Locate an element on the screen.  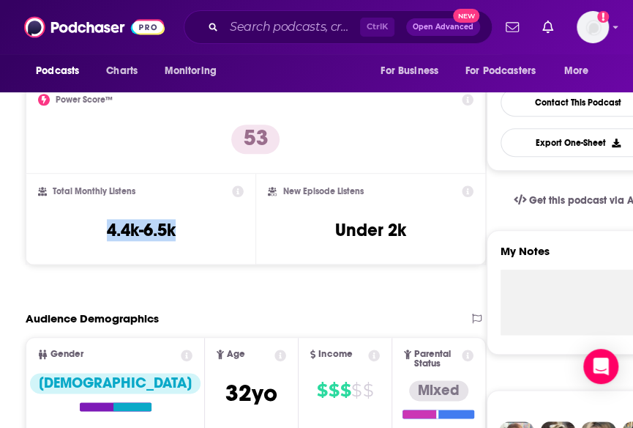
a: Podchaser - Follow, Share and Rate Podcasts is located at coordinates (94, 27).